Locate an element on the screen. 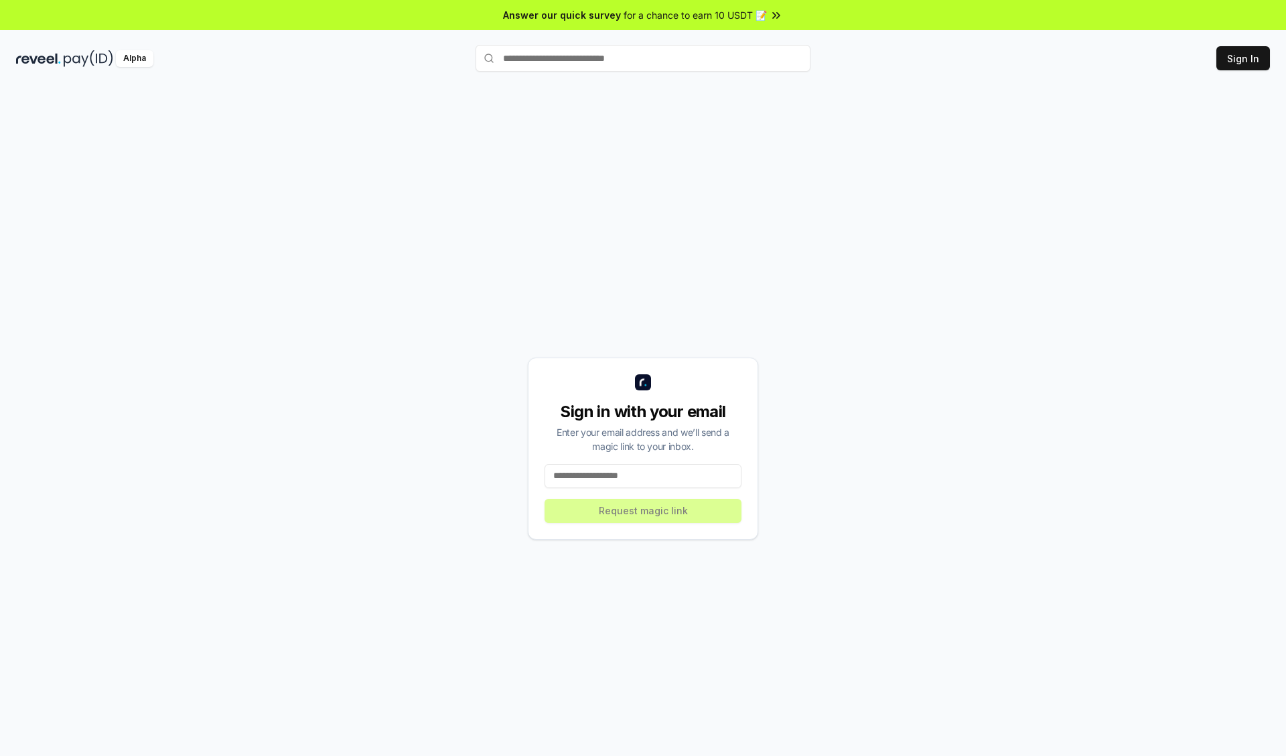  span: Answer our quick survey is located at coordinates (562, 15).